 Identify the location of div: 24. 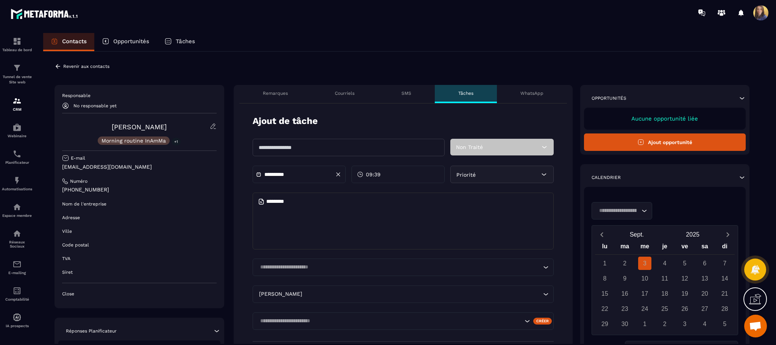
(644, 308).